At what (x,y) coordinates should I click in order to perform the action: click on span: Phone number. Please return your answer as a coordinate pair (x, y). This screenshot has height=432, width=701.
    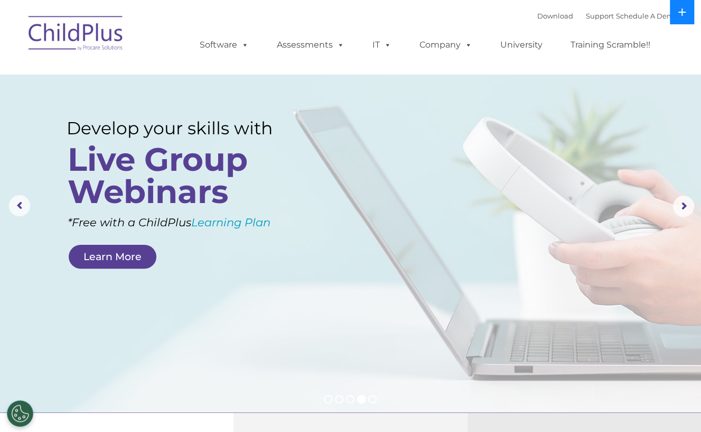
    Looking at the image, I should click on (169, 117).